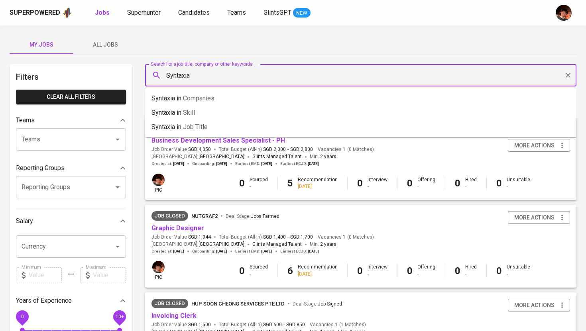  Describe the element at coordinates (287, 13) in the screenshot. I see `a: GlintsGPT NEW` at that location.